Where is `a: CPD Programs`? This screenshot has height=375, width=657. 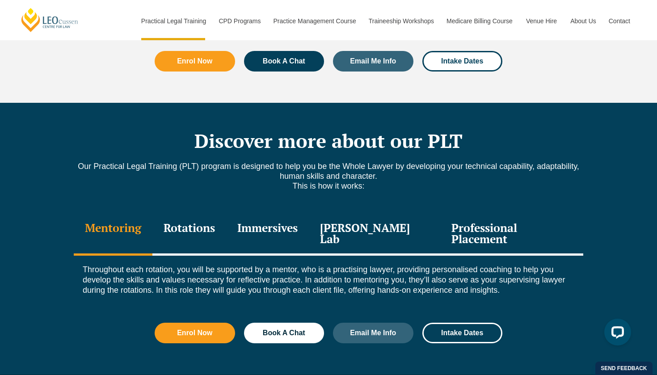 a: CPD Programs is located at coordinates (239, 21).